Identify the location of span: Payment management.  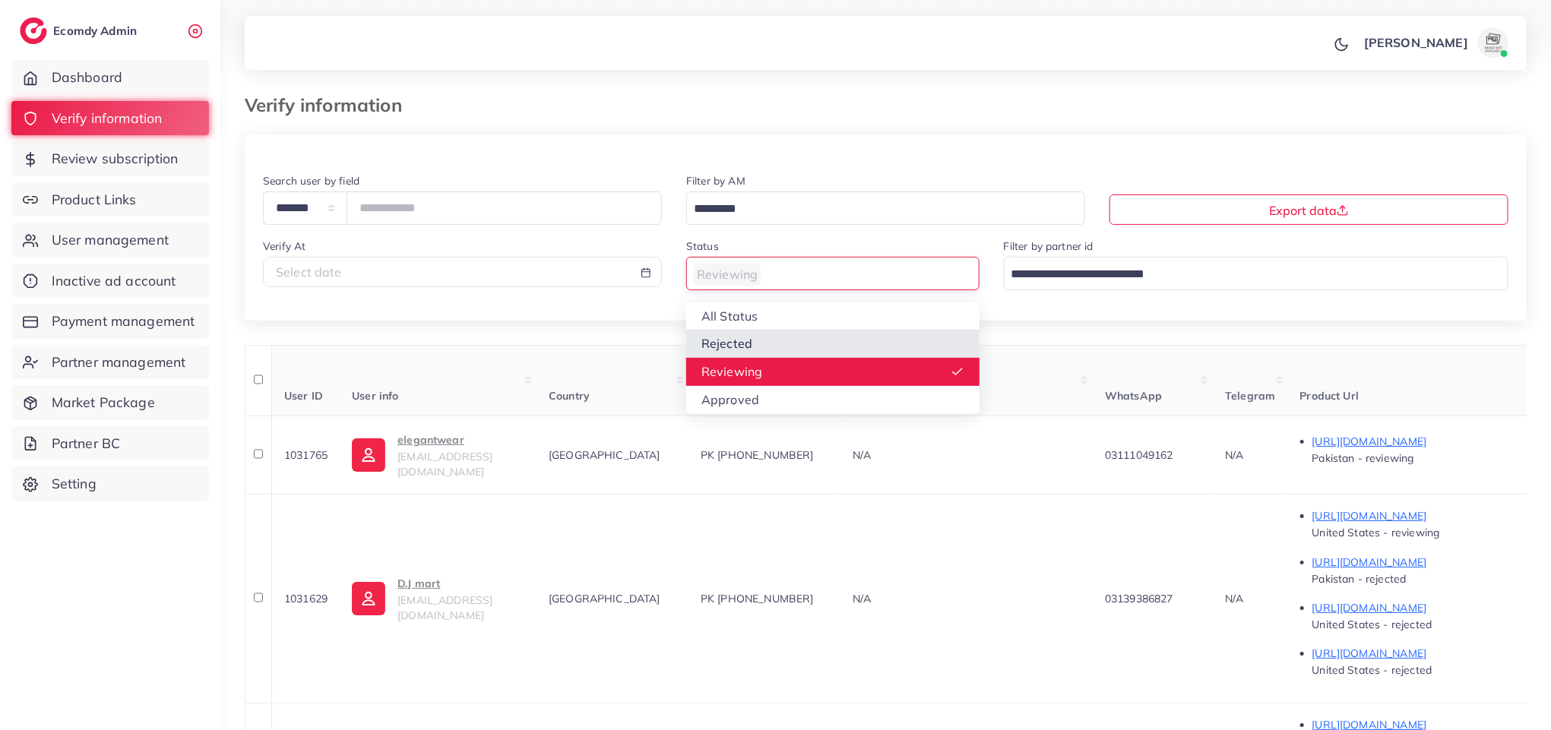
(123, 321).